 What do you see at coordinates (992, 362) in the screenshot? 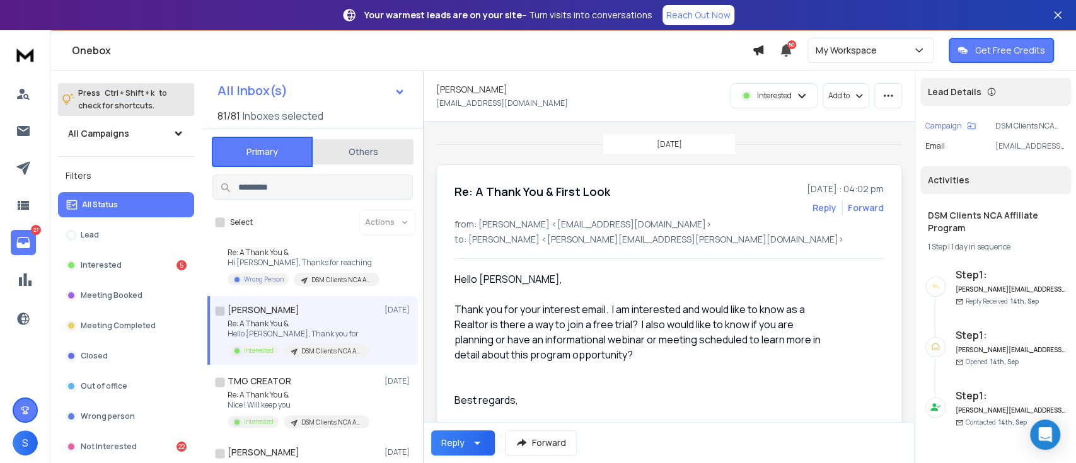
I see `p: Opened` at bounding box center [992, 362].